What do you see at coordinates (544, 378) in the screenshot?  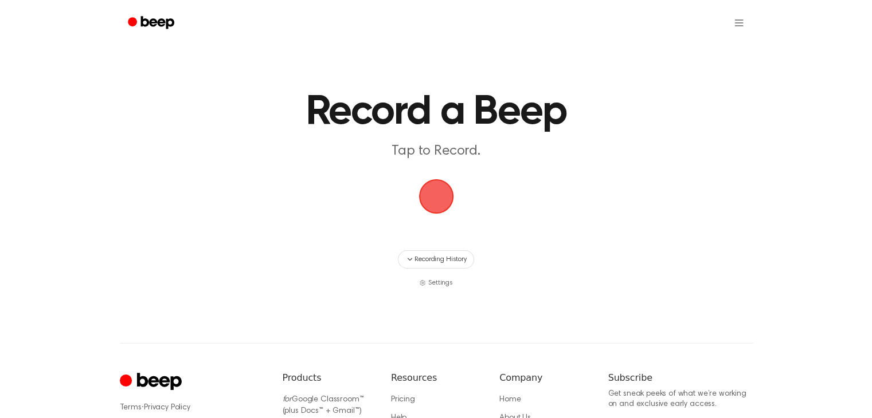 I see `h6: Company` at bounding box center [544, 378].